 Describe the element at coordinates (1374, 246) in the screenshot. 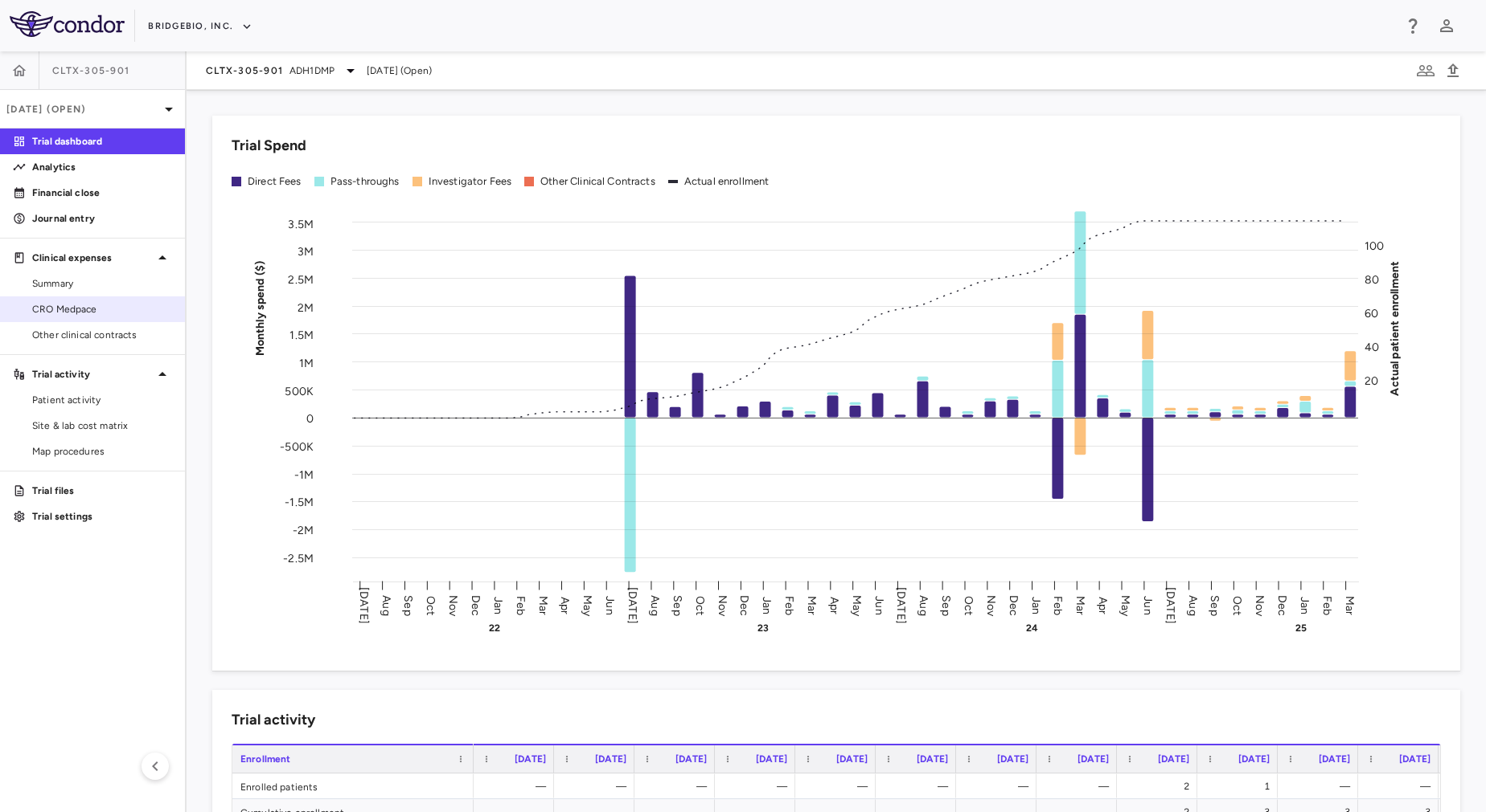

I see `tspan: 100` at that location.